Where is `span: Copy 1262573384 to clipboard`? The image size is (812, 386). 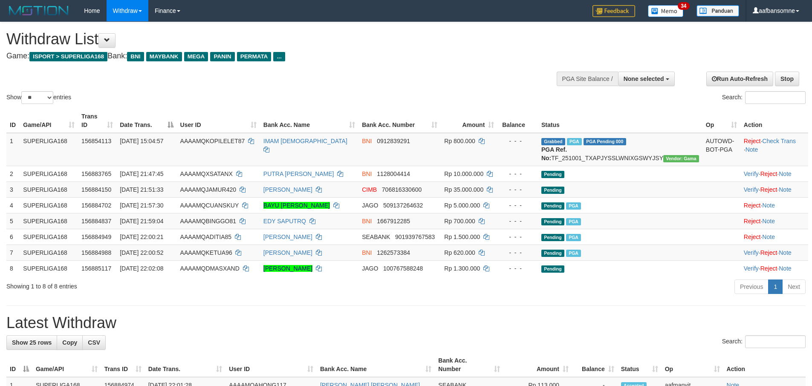
span: Copy 1262573384 to clipboard is located at coordinates (394, 253).